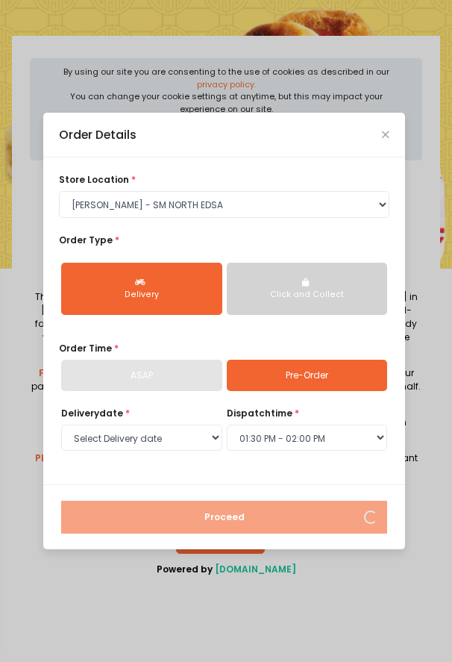  I want to click on div: Order Details, so click(98, 135).